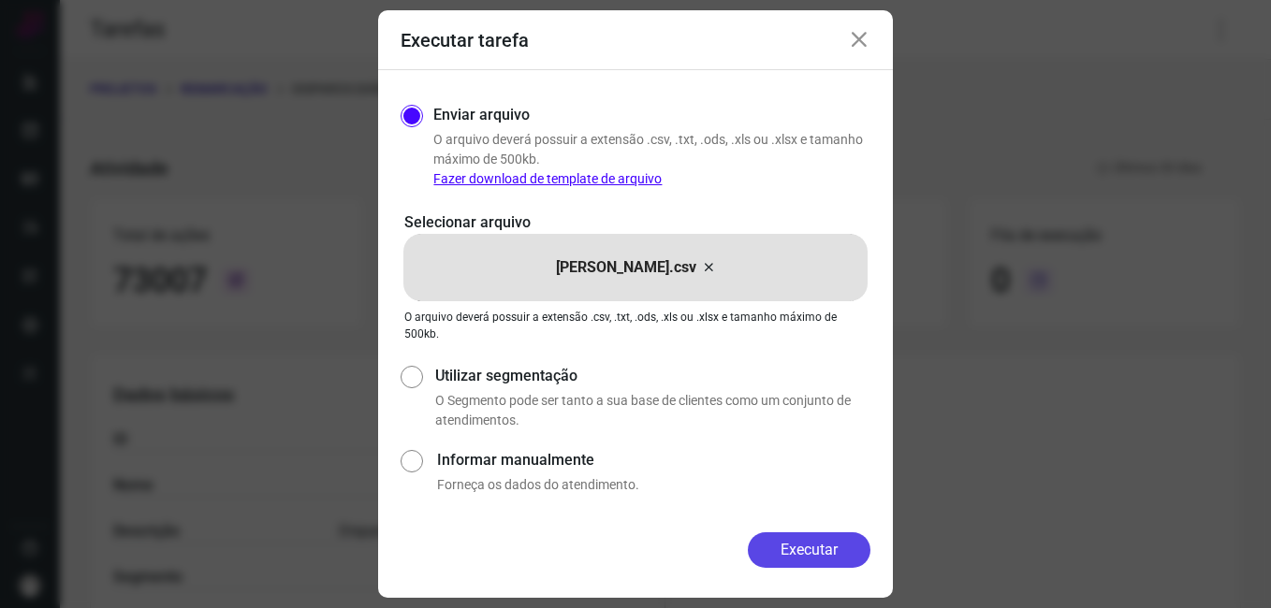 The width and height of the screenshot is (1271, 608). Describe the element at coordinates (547, 179) in the screenshot. I see `a: Fazer download de template de arquivo` at that location.